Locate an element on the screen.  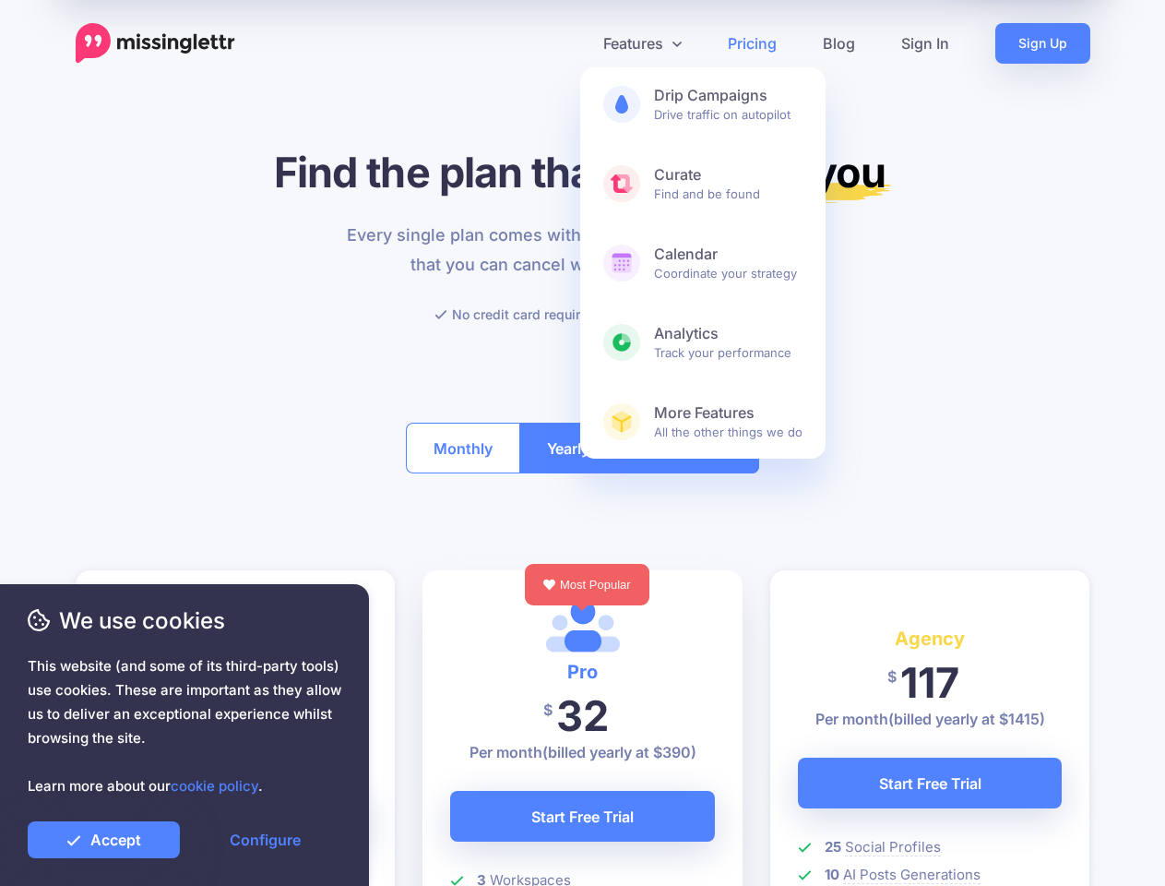
a: Sign Up is located at coordinates (1043, 43).